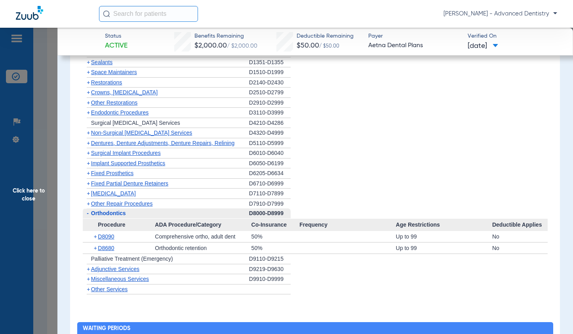 Image resolution: width=573 pixels, height=334 pixels. Describe the element at coordinates (270, 214) in the screenshot. I see `div: D8000-D8999` at that location.